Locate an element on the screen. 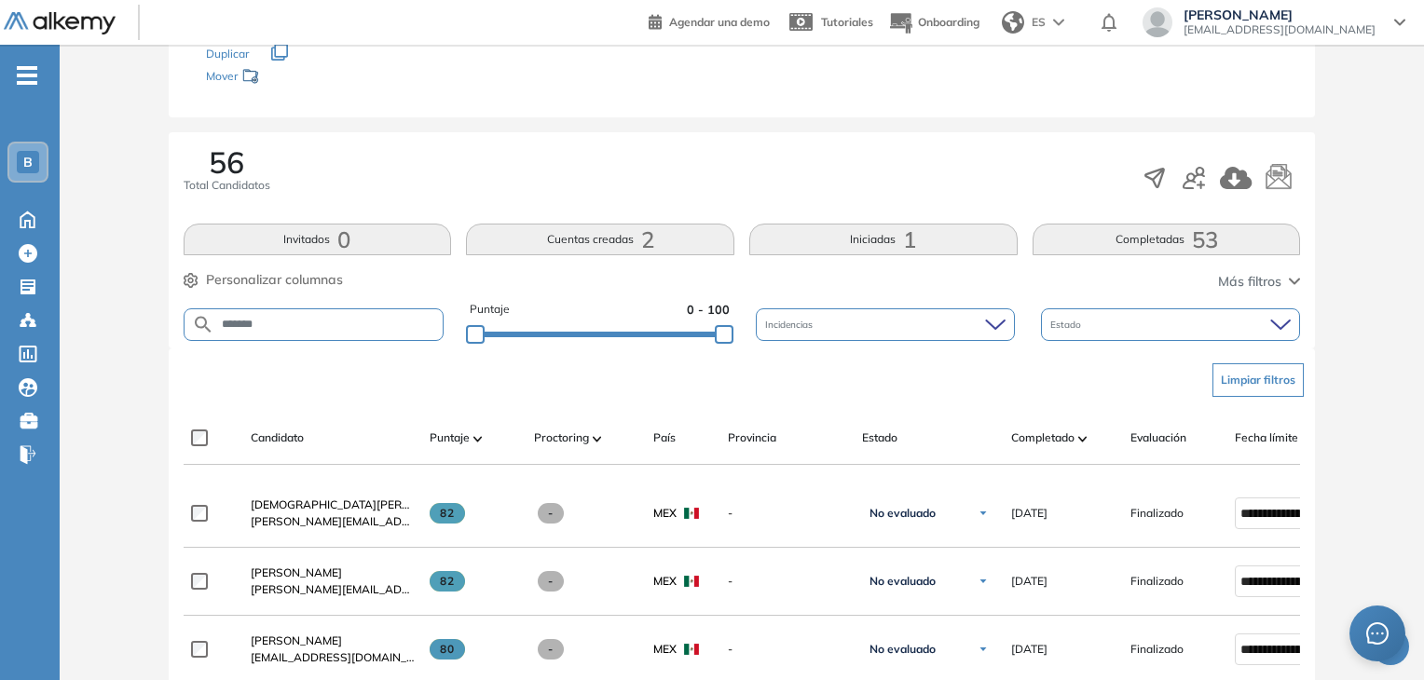 This screenshot has height=680, width=1424. span: 0 - 100 is located at coordinates (708, 309).